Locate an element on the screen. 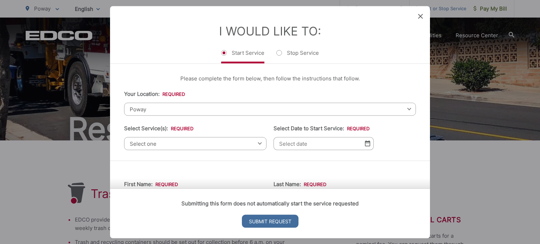 Image resolution: width=540 pixels, height=244 pixels. strong: Submitting this form does not automatically start the service requested is located at coordinates (270, 203).